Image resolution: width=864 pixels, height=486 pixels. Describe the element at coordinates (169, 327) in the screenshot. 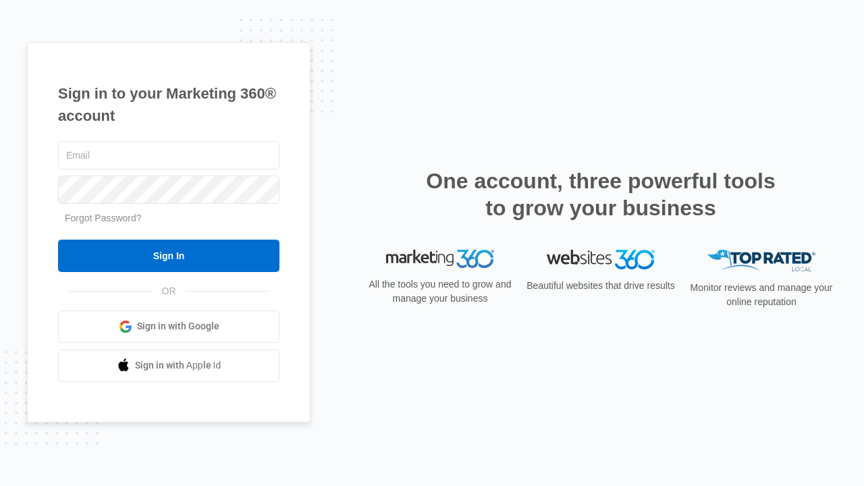

I see `a: Sign in with Google` at that location.